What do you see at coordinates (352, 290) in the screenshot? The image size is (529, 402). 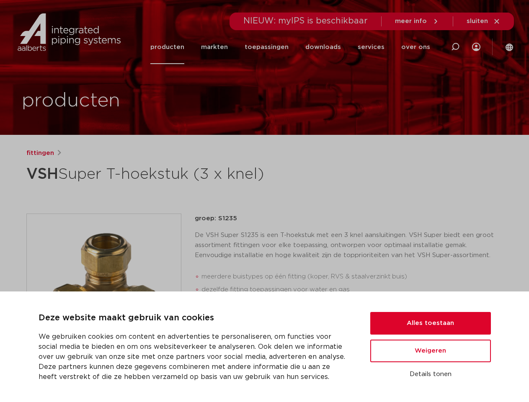 I see `li: dezelfde fitting toepassingen voor water en gas` at bounding box center [352, 290].